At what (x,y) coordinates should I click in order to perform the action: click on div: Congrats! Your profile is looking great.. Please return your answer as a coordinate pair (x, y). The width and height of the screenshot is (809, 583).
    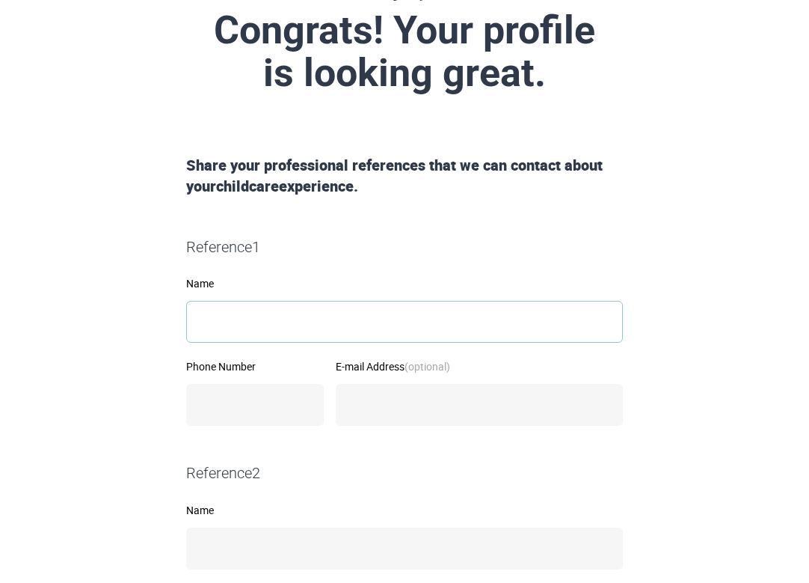
    Looking at the image, I should click on (405, 52).